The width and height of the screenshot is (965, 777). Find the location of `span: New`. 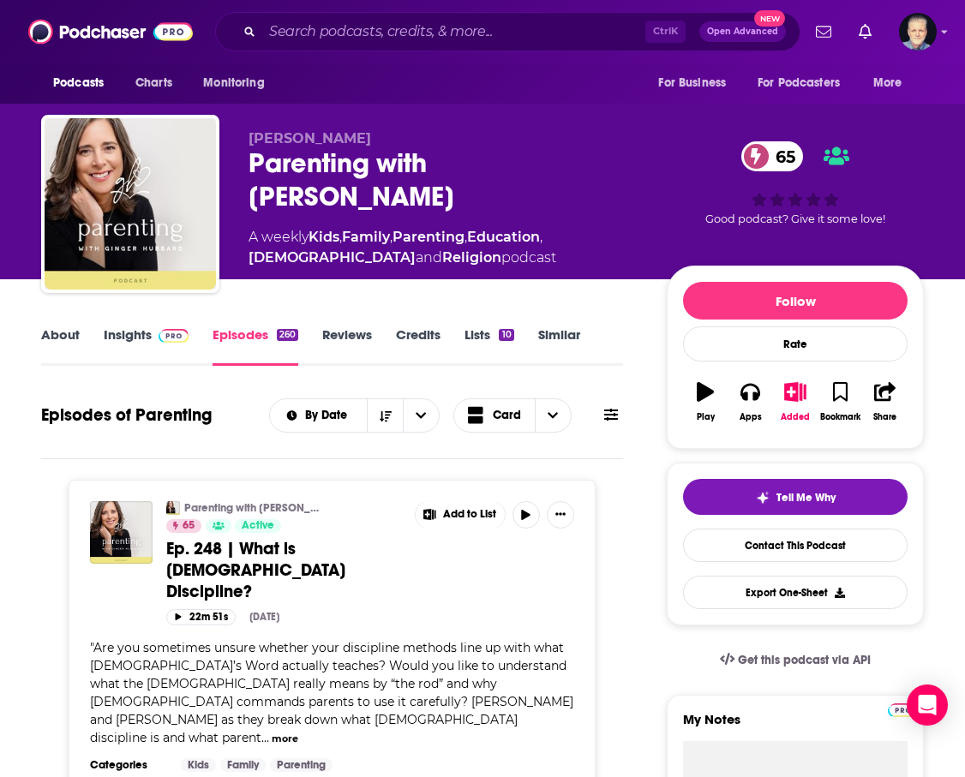

span: New is located at coordinates (770, 18).